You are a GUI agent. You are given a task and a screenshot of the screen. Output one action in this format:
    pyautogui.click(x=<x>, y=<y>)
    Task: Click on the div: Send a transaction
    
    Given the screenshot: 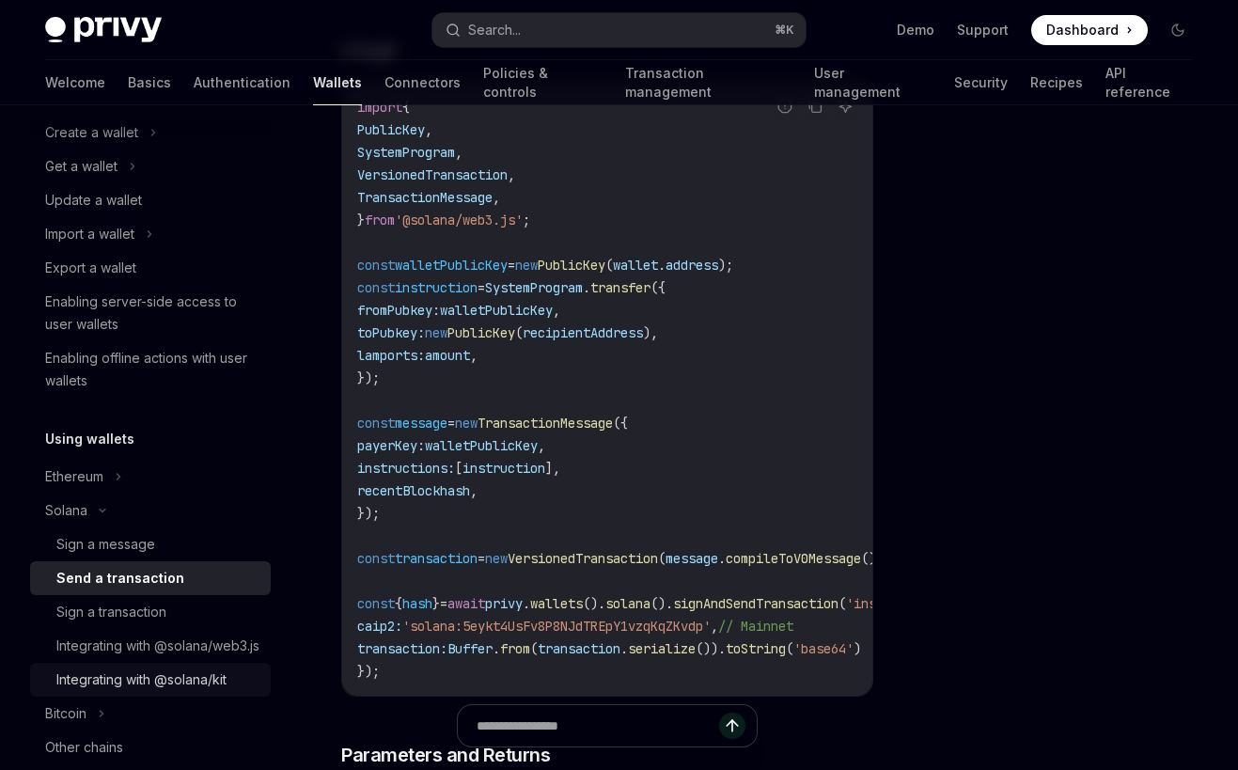 What is the action you would take?
    pyautogui.click(x=120, y=578)
    